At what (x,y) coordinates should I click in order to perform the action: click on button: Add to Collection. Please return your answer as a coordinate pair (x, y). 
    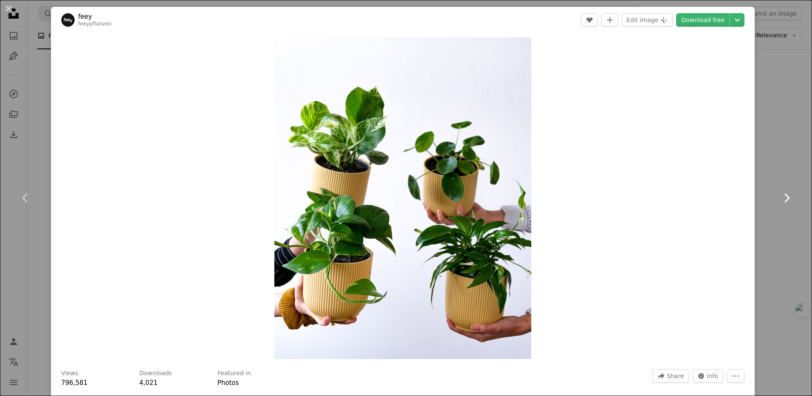
    Looking at the image, I should click on (610, 20).